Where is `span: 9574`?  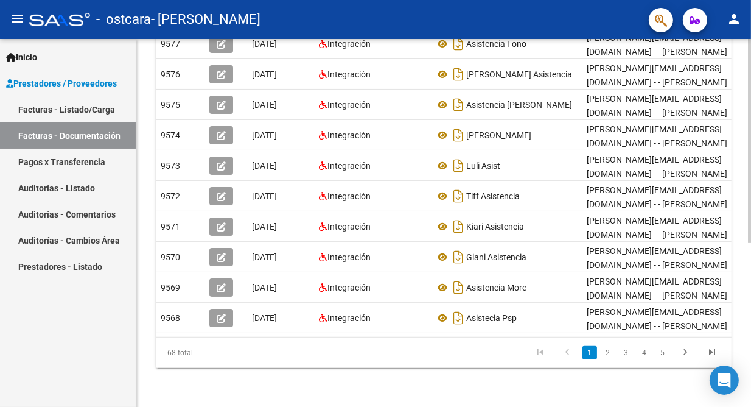
span: 9574 is located at coordinates (171, 135).